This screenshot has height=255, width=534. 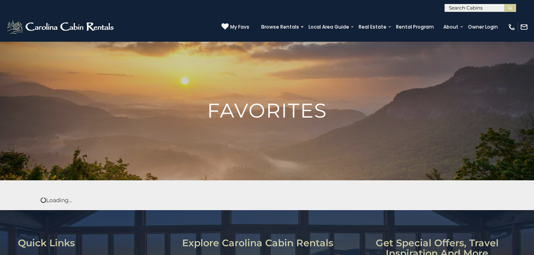 What do you see at coordinates (415, 27) in the screenshot?
I see `a: Rental Program` at bounding box center [415, 27].